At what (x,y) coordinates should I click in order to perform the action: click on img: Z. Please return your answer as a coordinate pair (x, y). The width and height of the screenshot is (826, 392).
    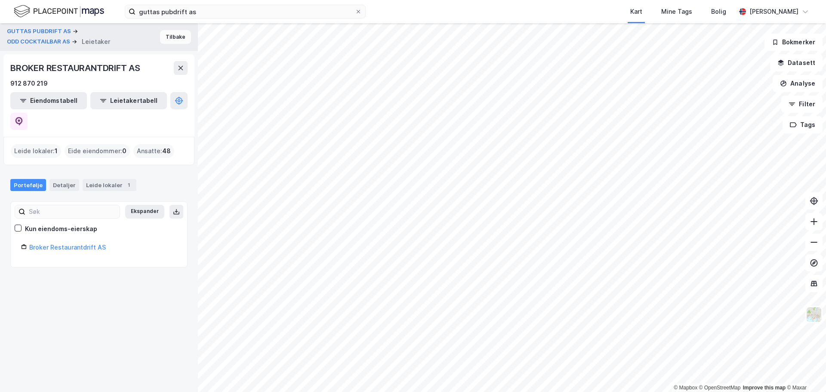
    Looking at the image, I should click on (814, 314).